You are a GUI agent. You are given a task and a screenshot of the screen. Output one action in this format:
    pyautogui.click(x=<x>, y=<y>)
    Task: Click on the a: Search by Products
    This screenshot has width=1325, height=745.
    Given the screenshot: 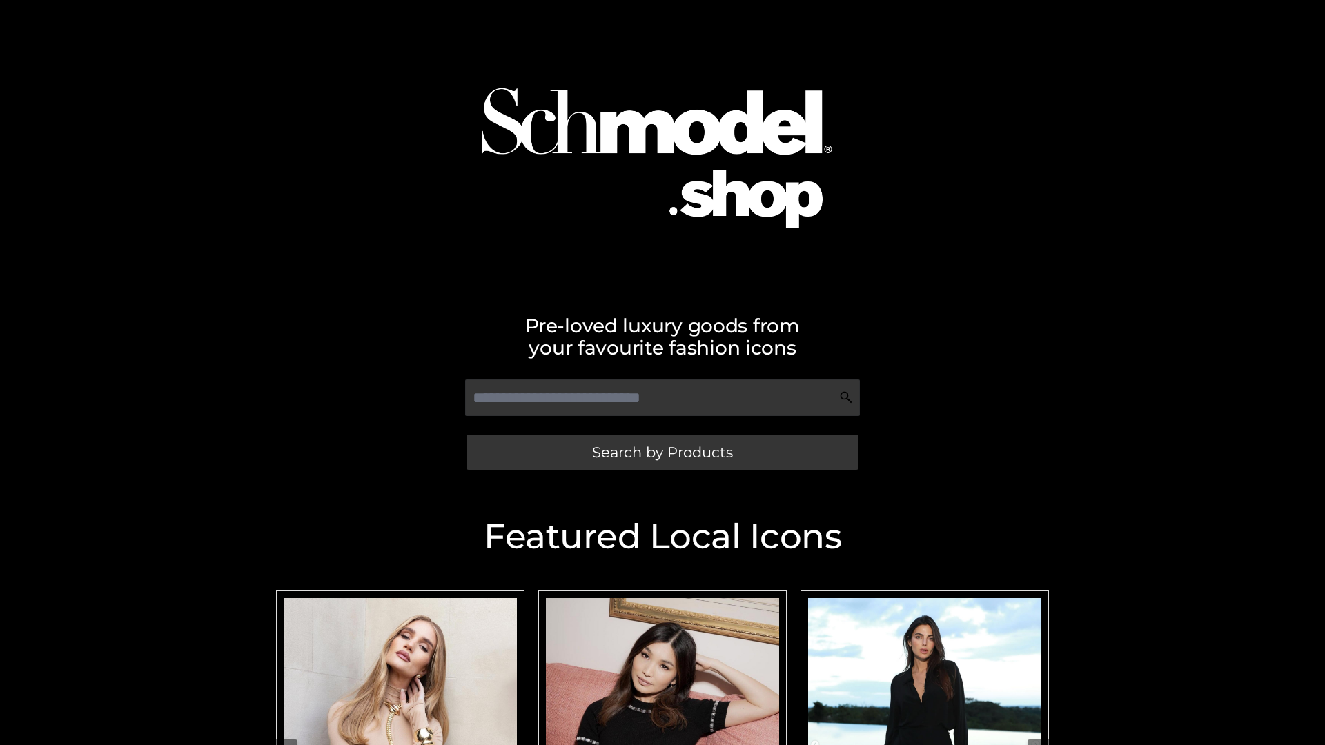 What is the action you would take?
    pyautogui.click(x=663, y=452)
    